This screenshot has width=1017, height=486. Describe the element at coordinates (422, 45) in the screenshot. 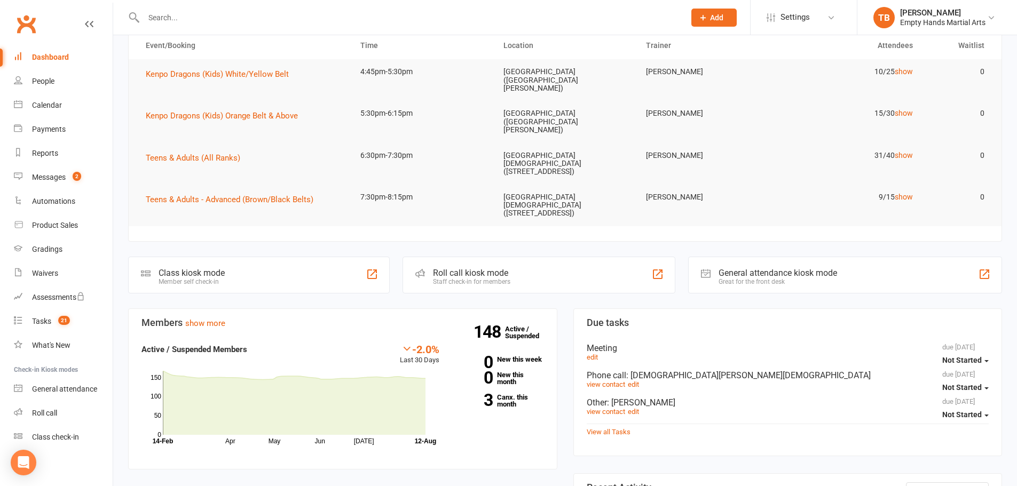

I see `th: Time` at that location.